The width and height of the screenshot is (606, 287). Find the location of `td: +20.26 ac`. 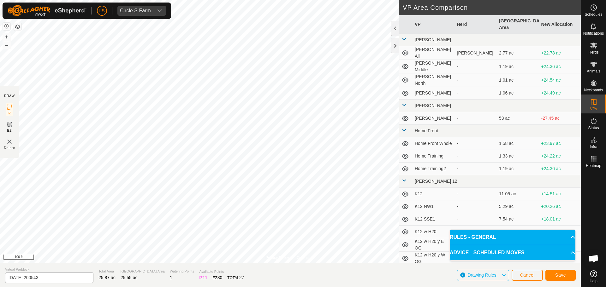

td: +20.26 ac is located at coordinates (560, 207).